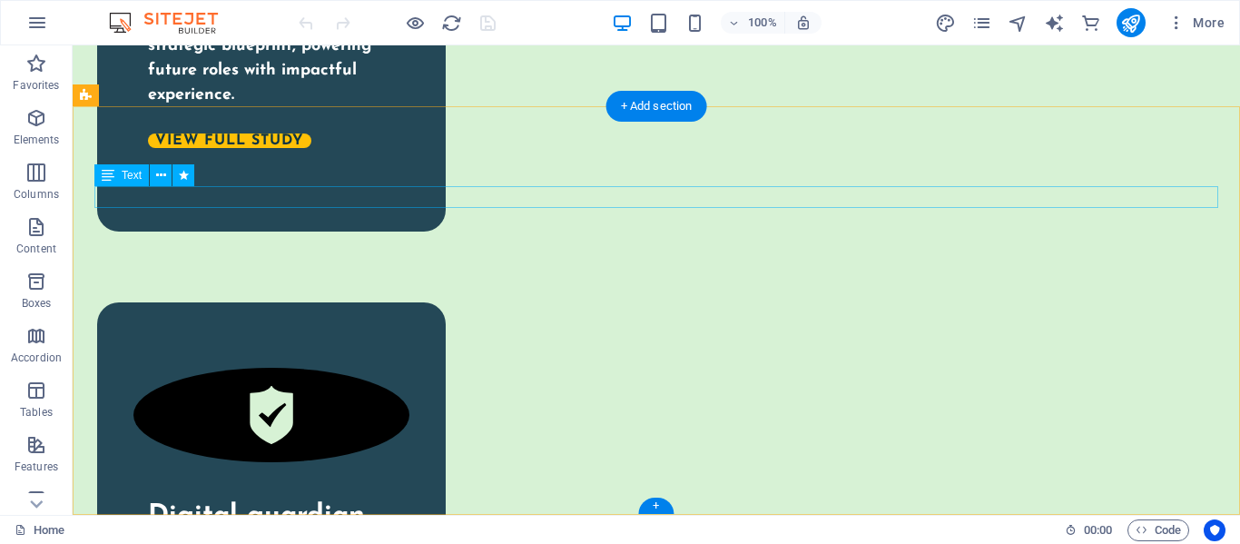  Describe the element at coordinates (36, 467) in the screenshot. I see `p: Features` at that location.